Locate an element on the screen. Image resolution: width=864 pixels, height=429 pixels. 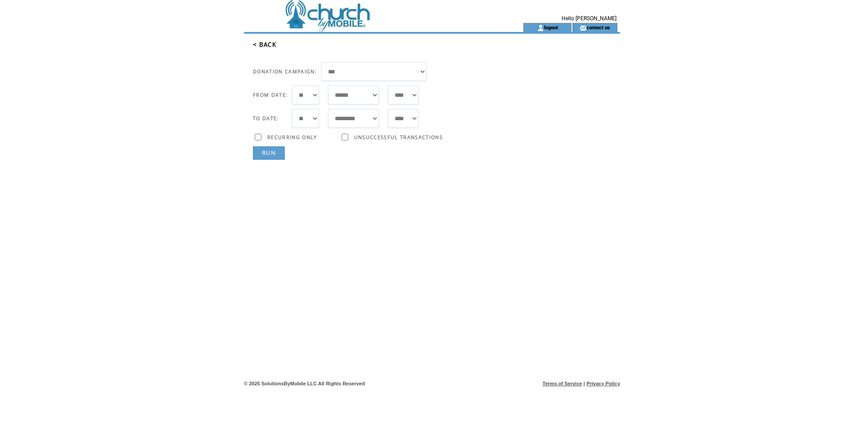
span: RECURRING ONLY is located at coordinates (292, 137).